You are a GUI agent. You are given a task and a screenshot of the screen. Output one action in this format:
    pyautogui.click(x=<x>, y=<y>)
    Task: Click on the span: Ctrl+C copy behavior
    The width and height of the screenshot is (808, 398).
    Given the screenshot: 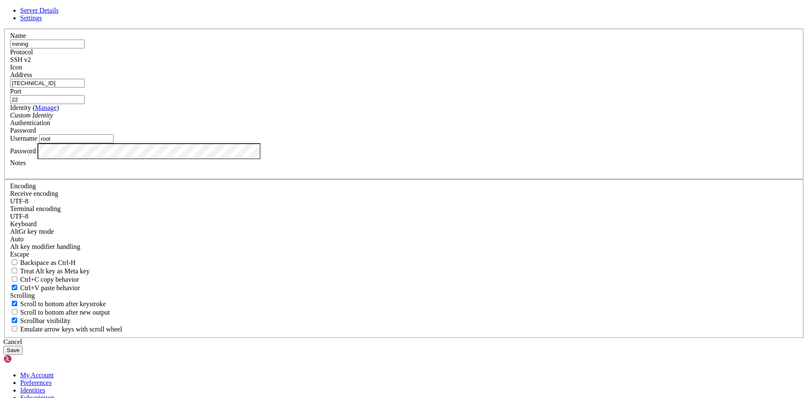 What is the action you would take?
    pyautogui.click(x=50, y=279)
    